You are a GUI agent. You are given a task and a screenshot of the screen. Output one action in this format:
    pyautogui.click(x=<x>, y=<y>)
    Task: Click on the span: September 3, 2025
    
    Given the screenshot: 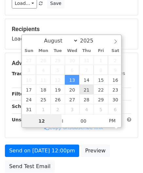 What is the action you would take?
    pyautogui.click(x=72, y=109)
    